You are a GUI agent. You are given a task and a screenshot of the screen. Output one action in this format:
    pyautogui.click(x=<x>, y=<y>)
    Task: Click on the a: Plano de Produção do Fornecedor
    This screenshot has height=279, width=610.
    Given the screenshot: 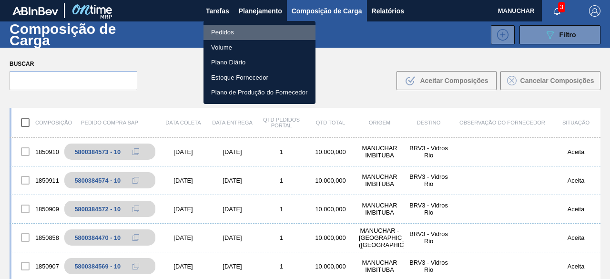 What is the action you would take?
    pyautogui.click(x=259, y=92)
    